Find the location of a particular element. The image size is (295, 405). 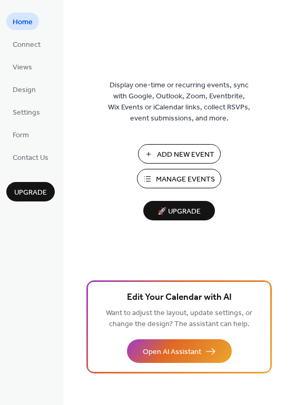

span: Open AI Assistant is located at coordinates (172, 352).